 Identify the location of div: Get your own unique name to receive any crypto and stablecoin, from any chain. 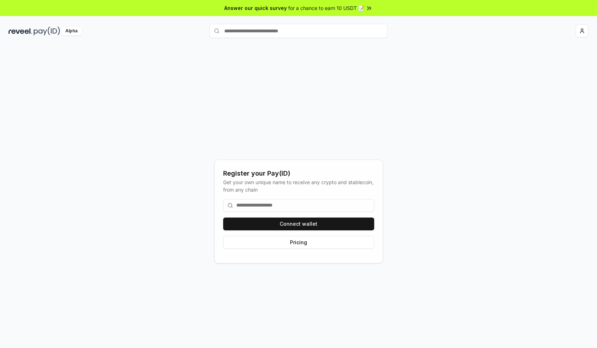
(299, 186).